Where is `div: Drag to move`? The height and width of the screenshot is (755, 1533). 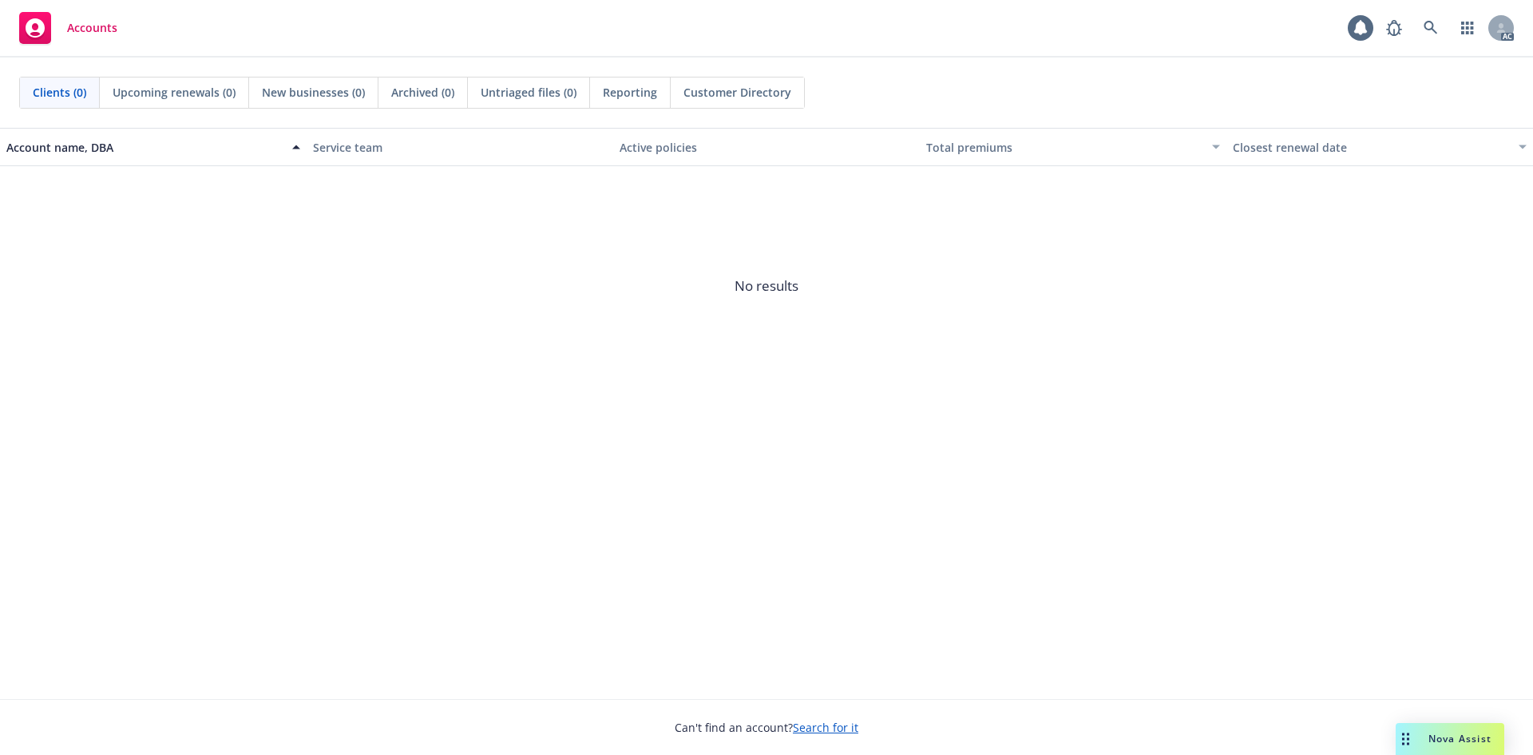
div: Drag to move is located at coordinates (1405, 739).